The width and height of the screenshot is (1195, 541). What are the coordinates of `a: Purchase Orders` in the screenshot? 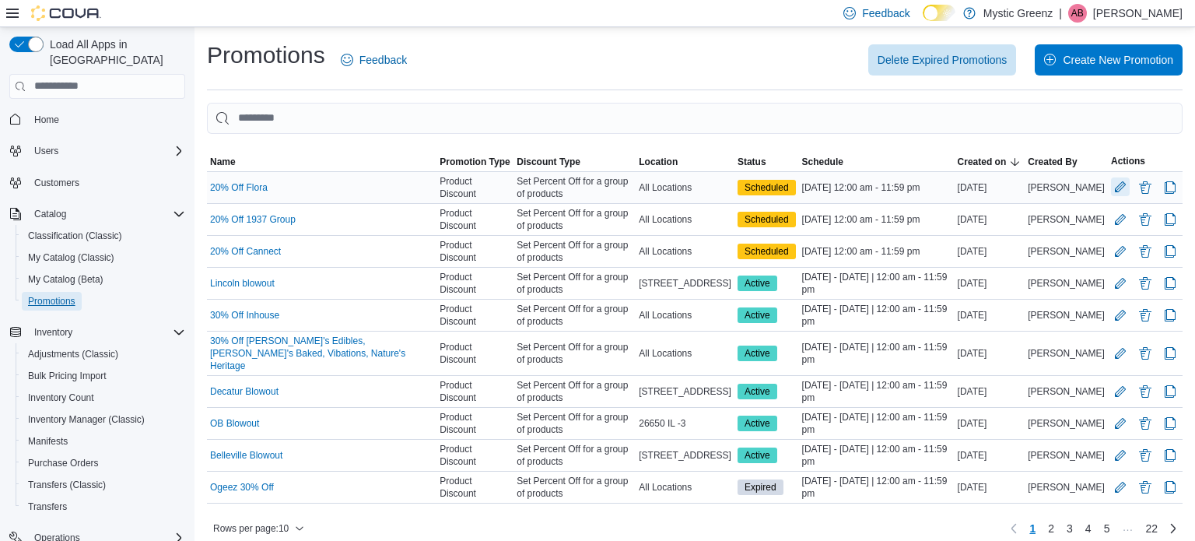 It's located at (63, 463).